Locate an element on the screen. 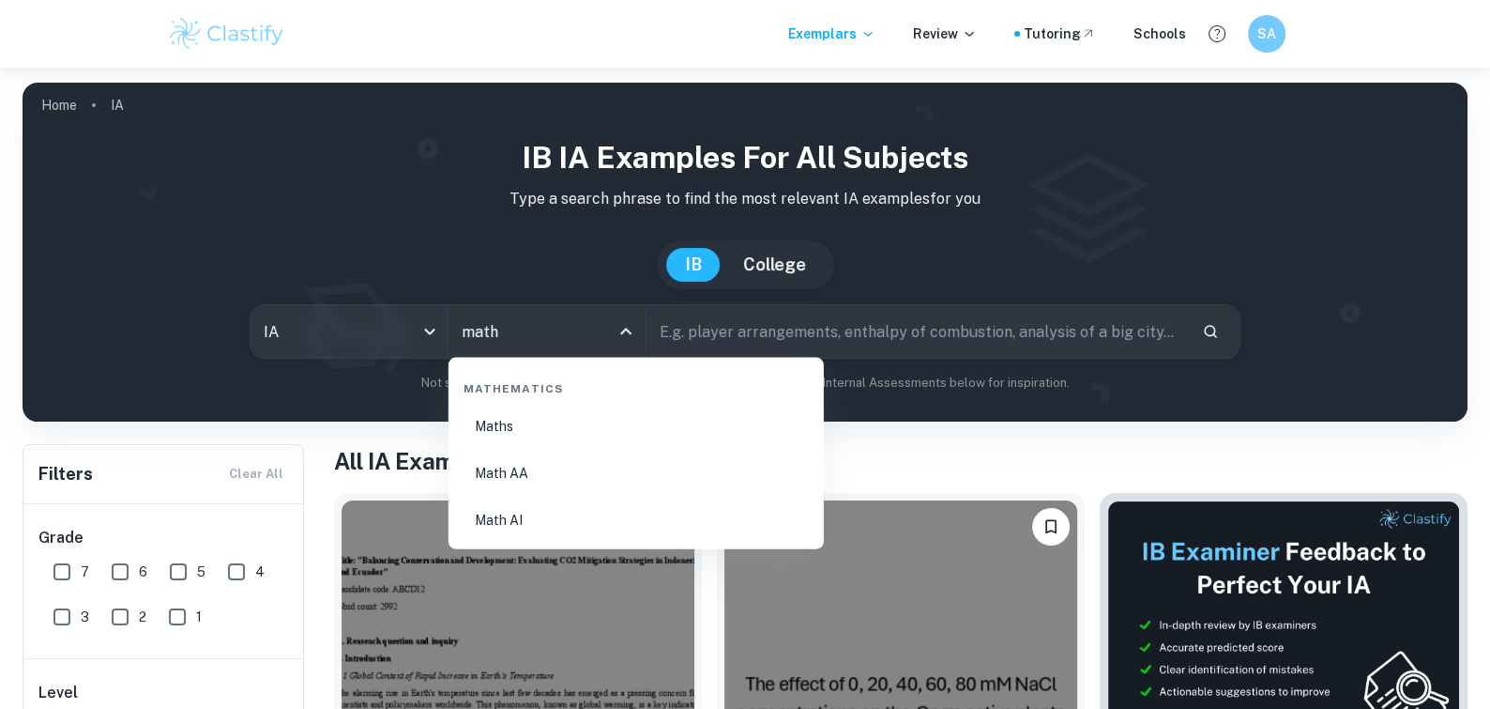 Image resolution: width=1490 pixels, height=709 pixels. img: profile cover is located at coordinates (745, 252).